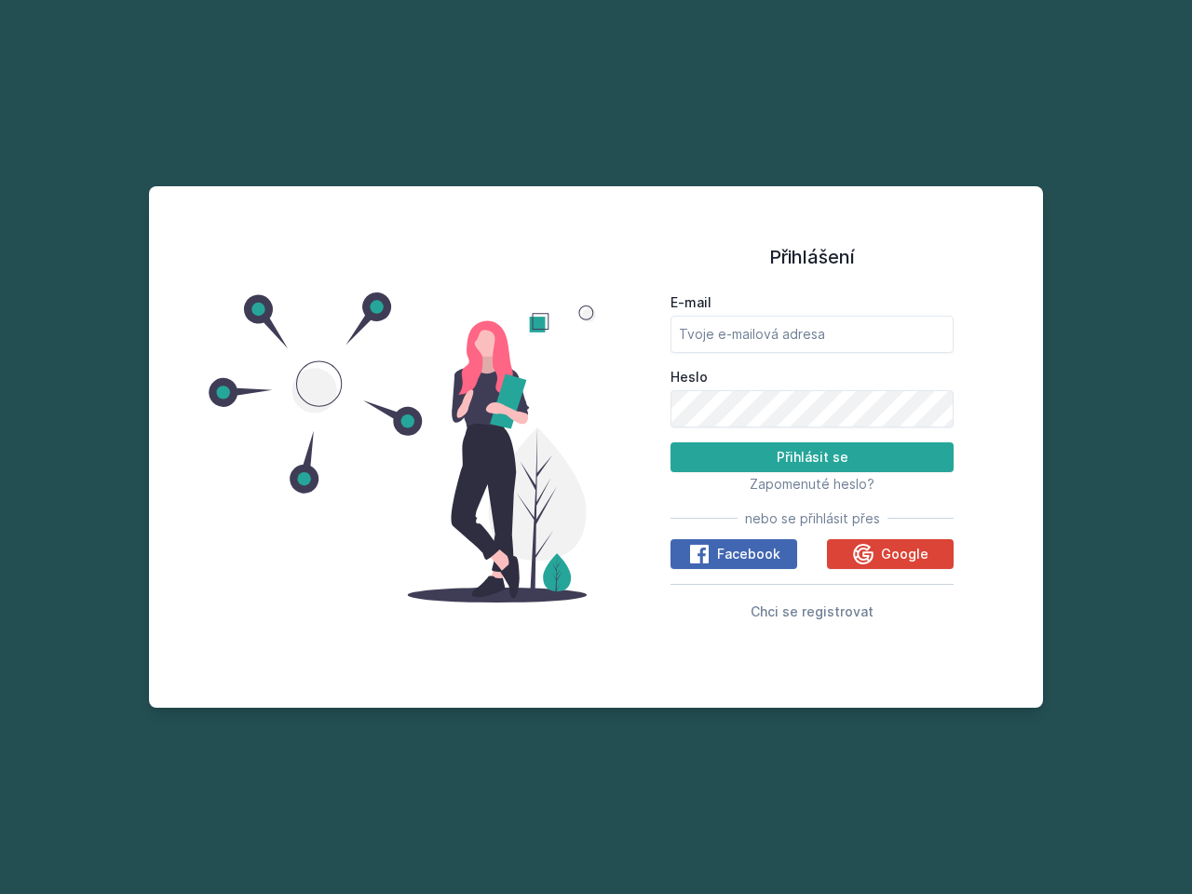 This screenshot has height=894, width=1192. Describe the element at coordinates (812, 377) in the screenshot. I see `label: Heslo` at that location.